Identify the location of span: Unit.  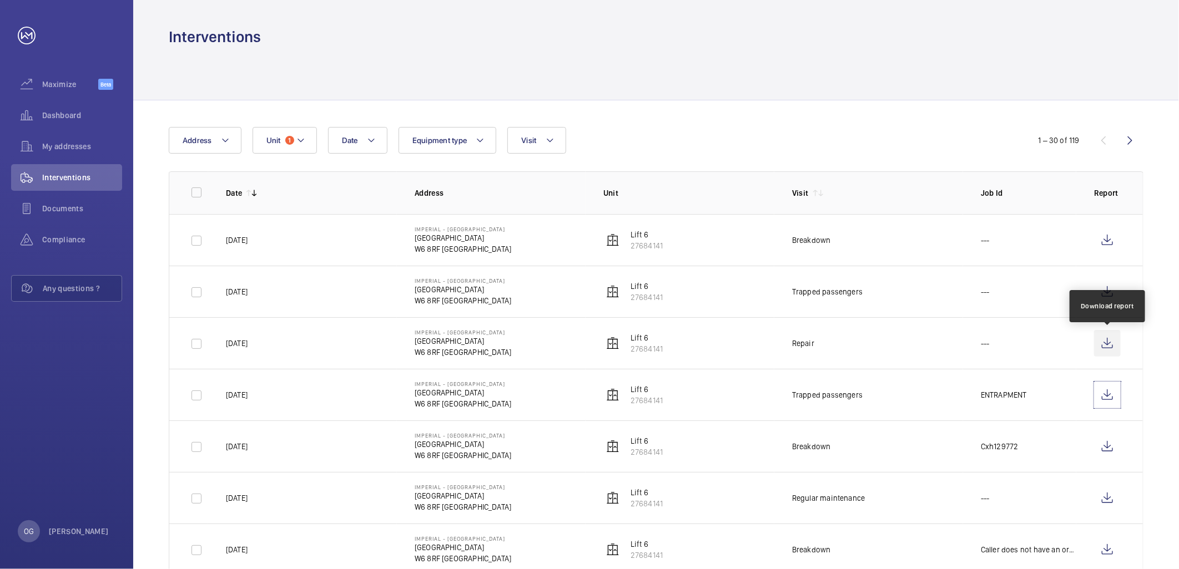
(274, 140).